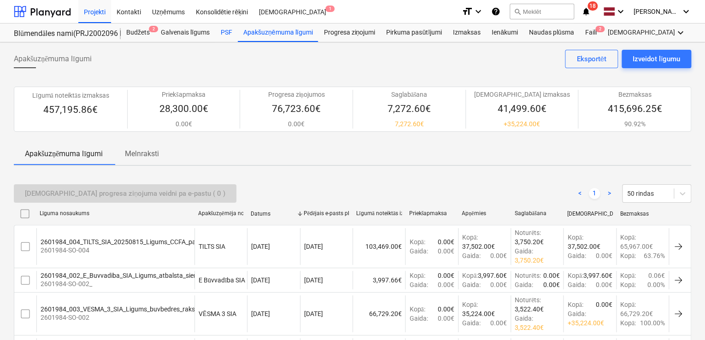 The height and width of the screenshot is (340, 705). I want to click on div: Saglabāšana, so click(537, 213).